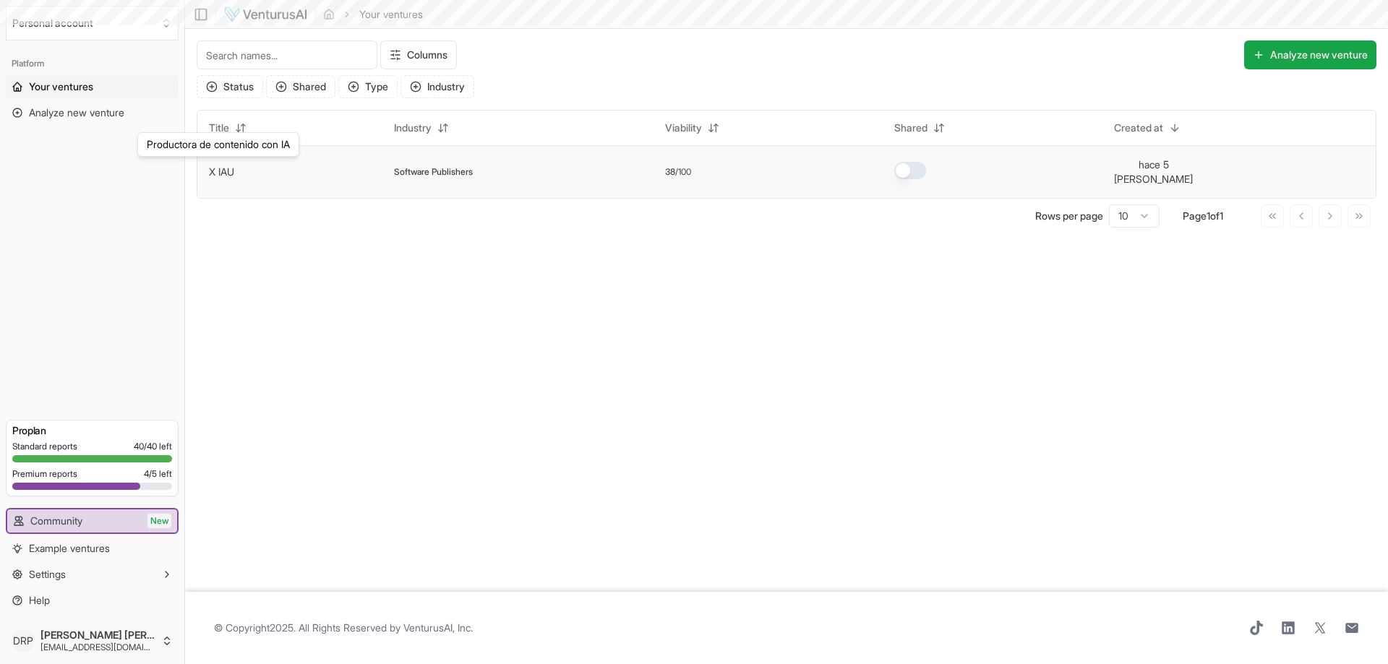  I want to click on a: VenturusAI, Inc, so click(437, 628).